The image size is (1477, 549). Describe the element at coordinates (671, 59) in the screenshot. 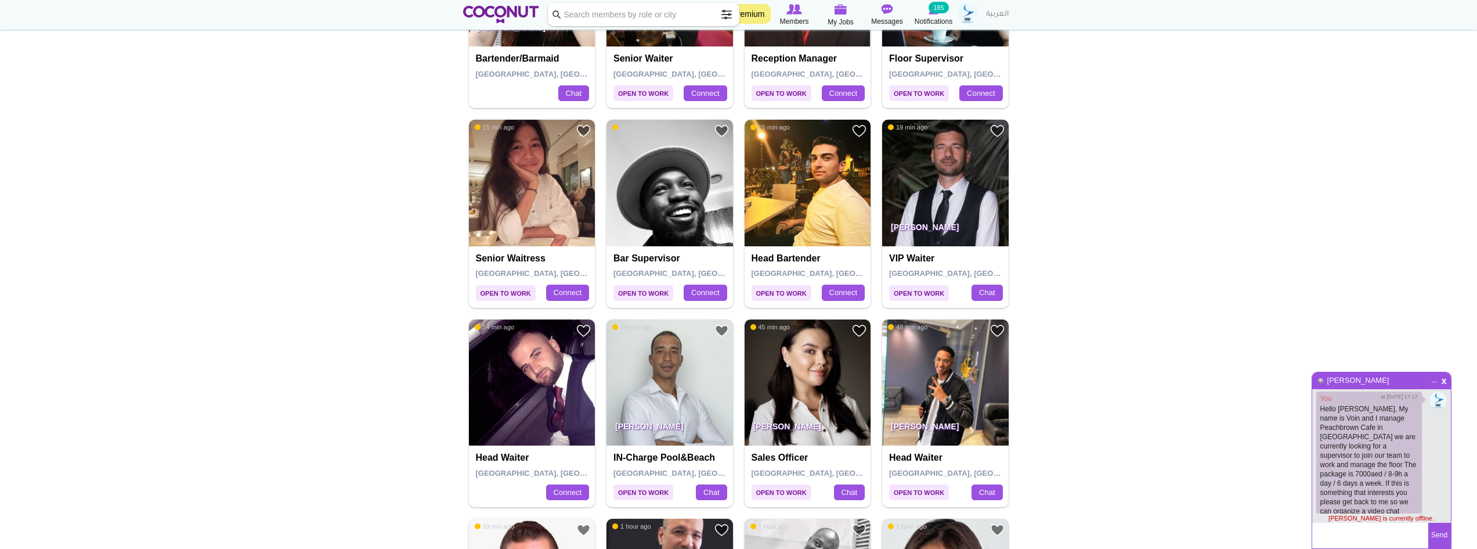

I see `h4: Senior waiter` at that location.